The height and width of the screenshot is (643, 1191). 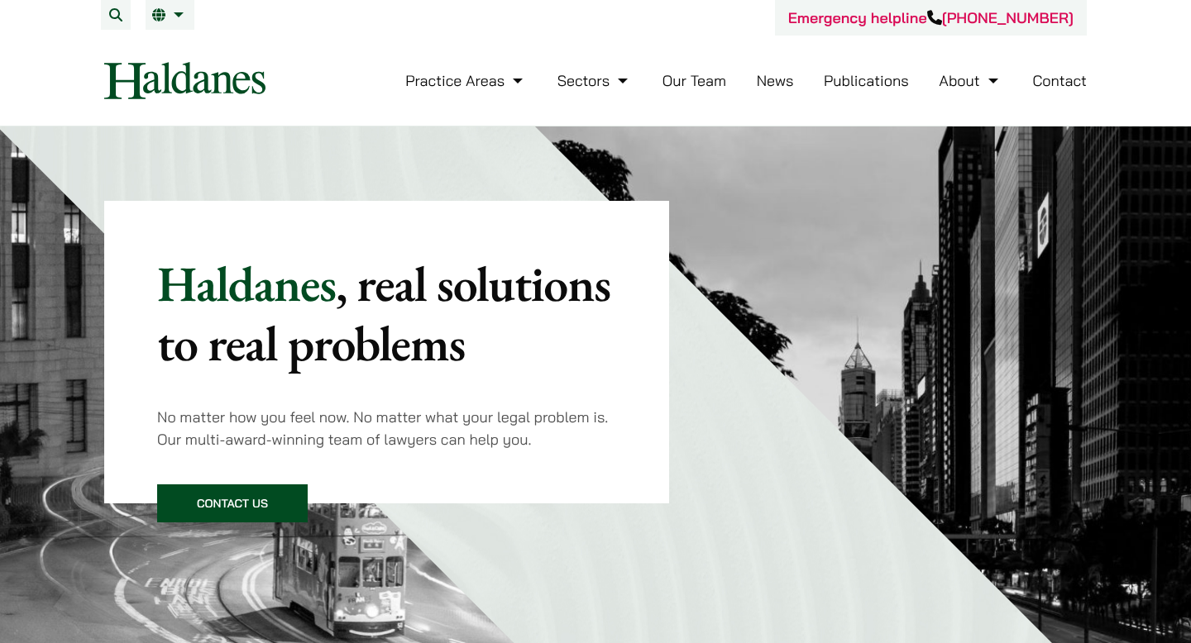 What do you see at coordinates (970, 80) in the screenshot?
I see `a: About` at bounding box center [970, 80].